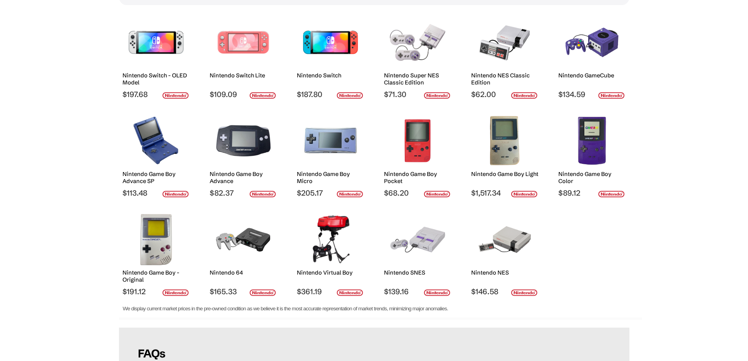  What do you see at coordinates (330, 94) in the screenshot?
I see `span: $187.80` at bounding box center [330, 94].